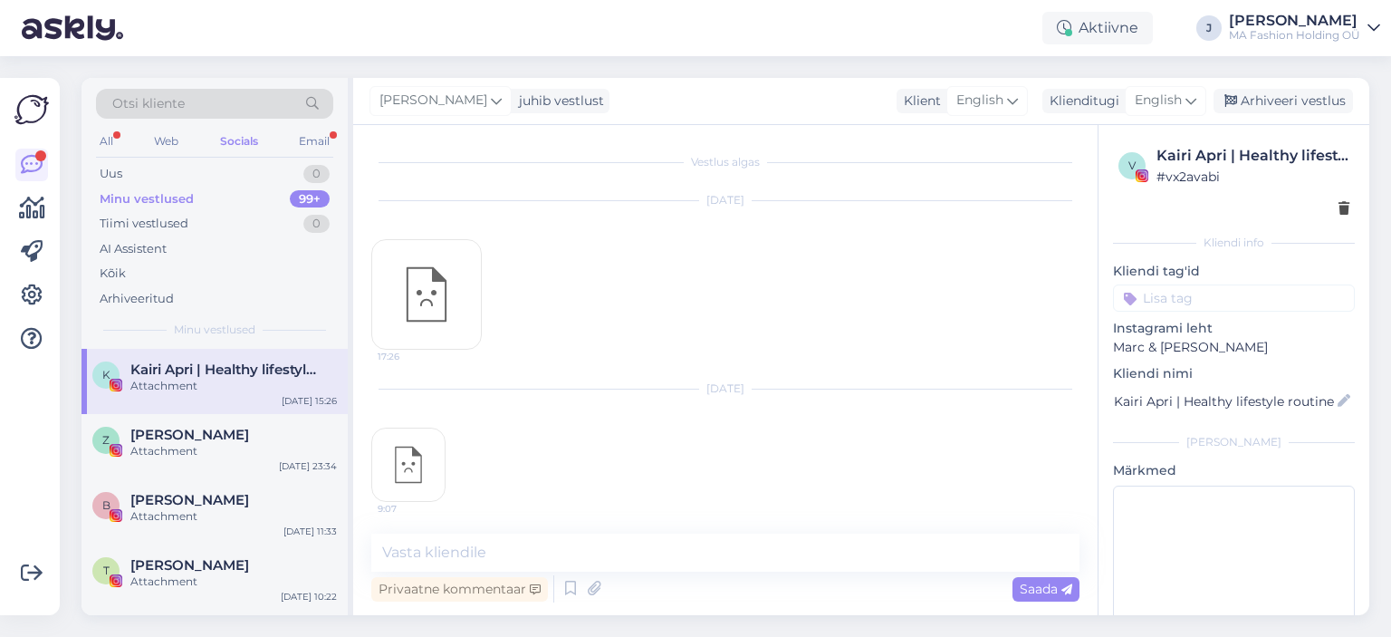 The width and height of the screenshot is (1391, 637). Describe the element at coordinates (1252, 156) in the screenshot. I see `div: Kairi Apri | Healthy lifestyle routines` at that location.